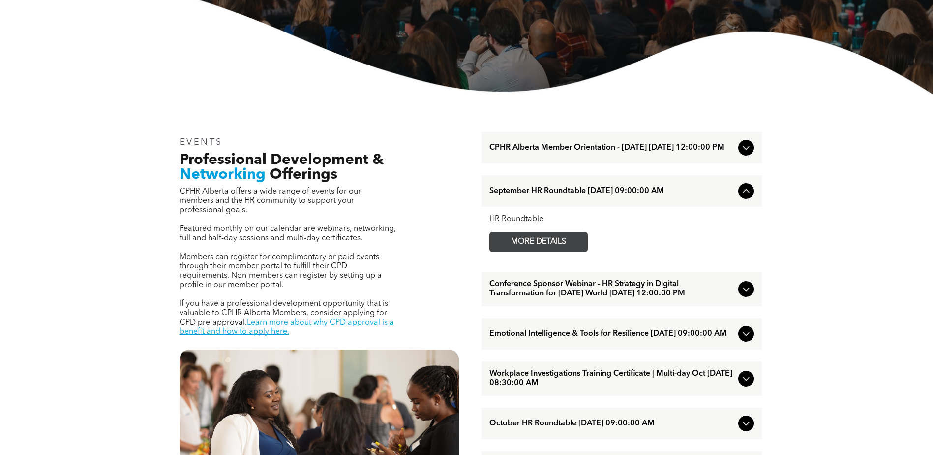 This screenshot has width=933, height=455. Describe the element at coordinates (304, 175) in the screenshot. I see `span: Offerings` at that location.